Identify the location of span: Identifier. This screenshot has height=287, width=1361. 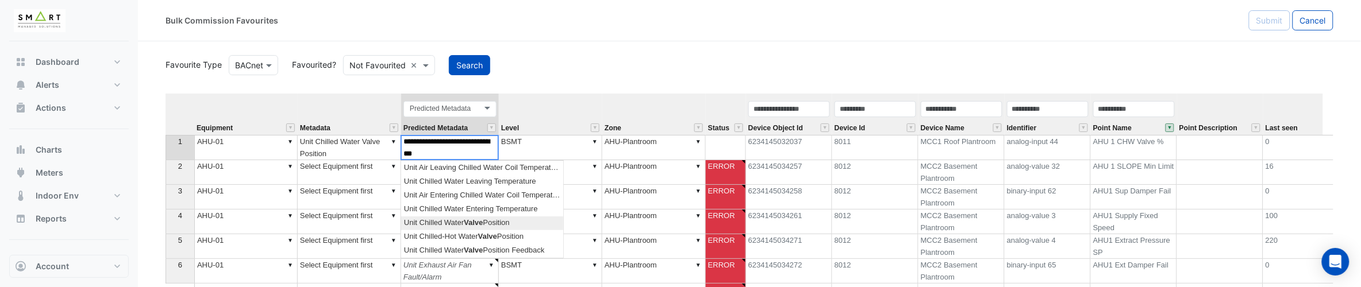
(1022, 128).